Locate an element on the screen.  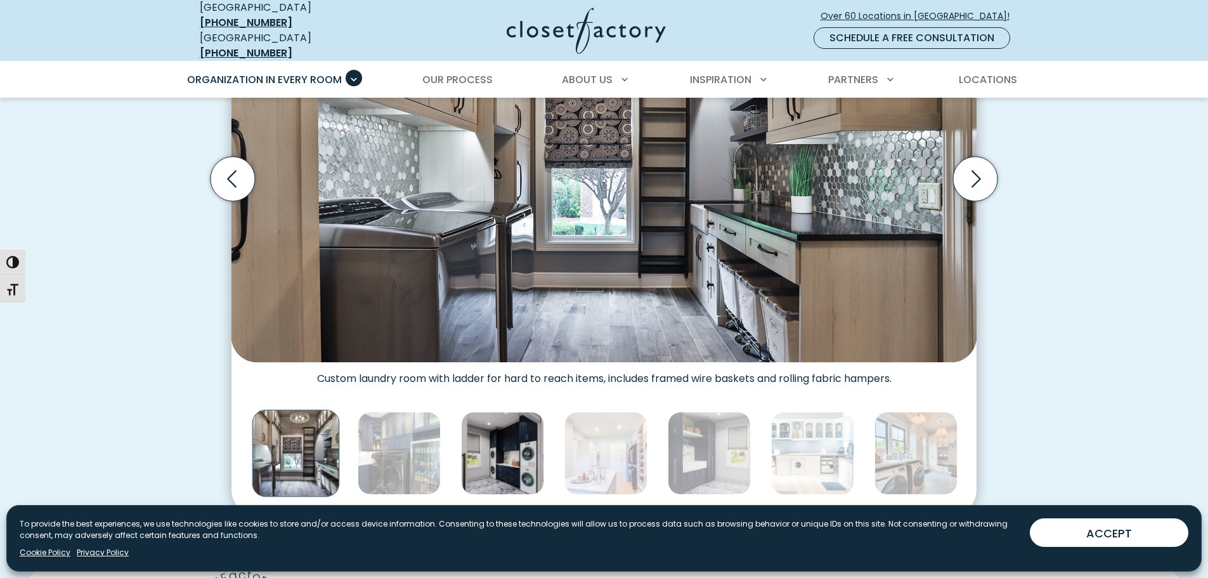
span: Our Process is located at coordinates (457, 79).